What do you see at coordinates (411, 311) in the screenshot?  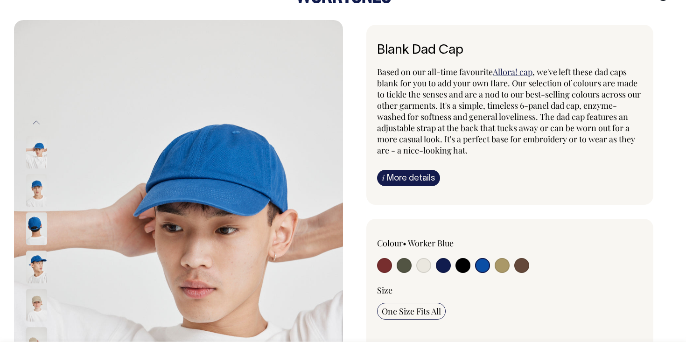 I see `input: One Size Fits All` at bounding box center [411, 311].